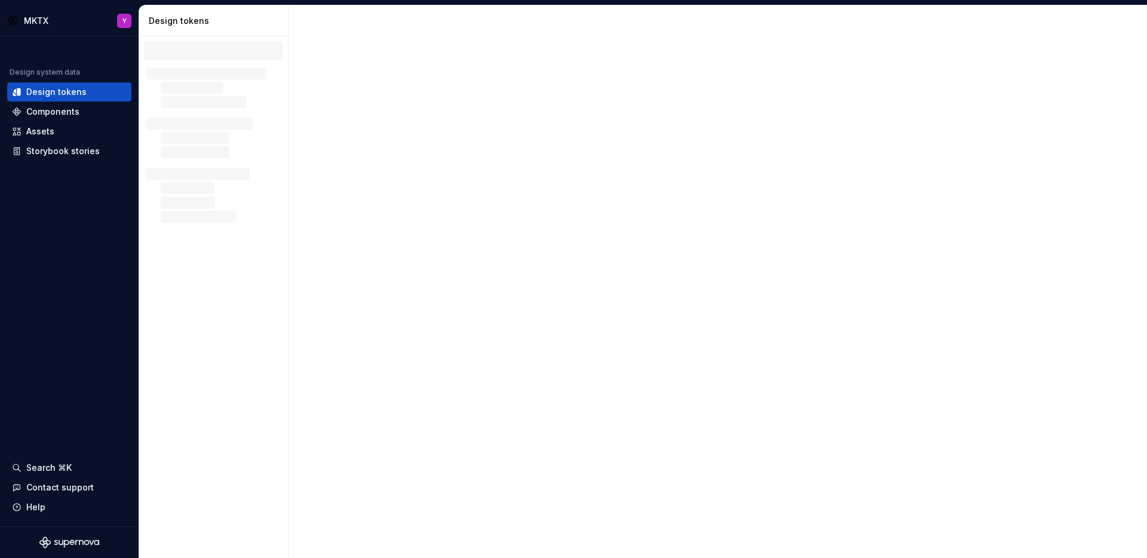 Image resolution: width=1147 pixels, height=558 pixels. Describe the element at coordinates (40, 131) in the screenshot. I see `div: Assets` at that location.